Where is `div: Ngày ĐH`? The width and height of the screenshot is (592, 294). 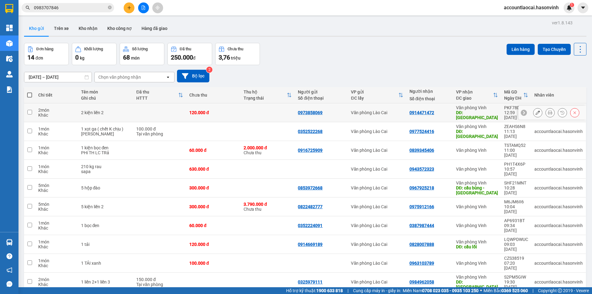
div: Ngày ĐH is located at coordinates (513, 98).